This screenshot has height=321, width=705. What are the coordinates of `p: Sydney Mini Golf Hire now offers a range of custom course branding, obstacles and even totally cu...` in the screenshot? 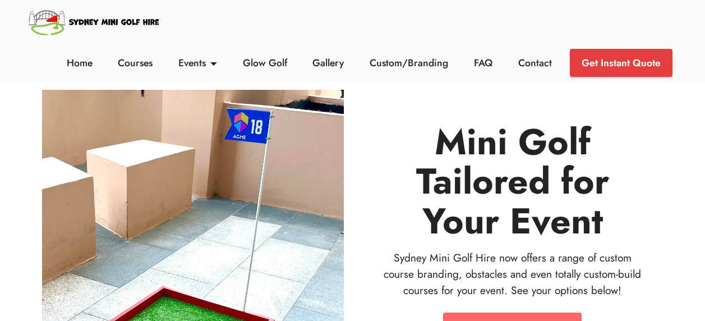 It's located at (513, 274).